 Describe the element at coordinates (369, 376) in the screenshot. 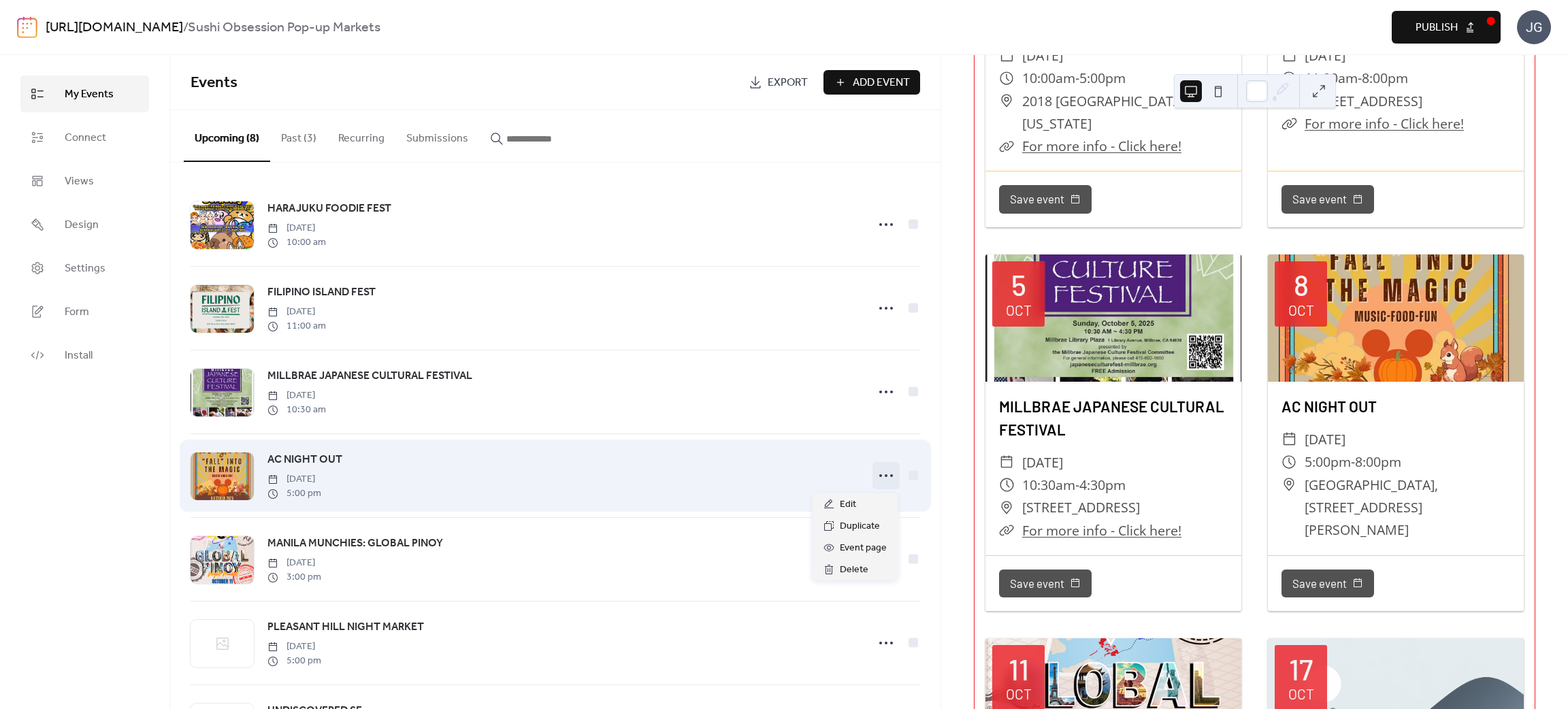

I see `span: MILLBRAE JAPANESE CULTURAL FESTIVAL` at that location.